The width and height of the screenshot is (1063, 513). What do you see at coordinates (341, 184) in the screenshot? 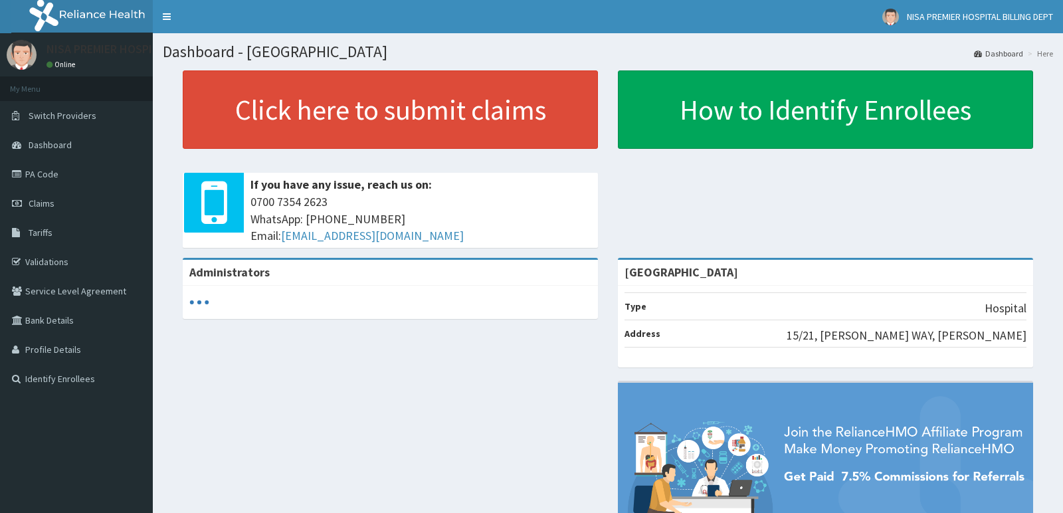
I see `b: If you have any issue, reach us on:` at bounding box center [341, 184].